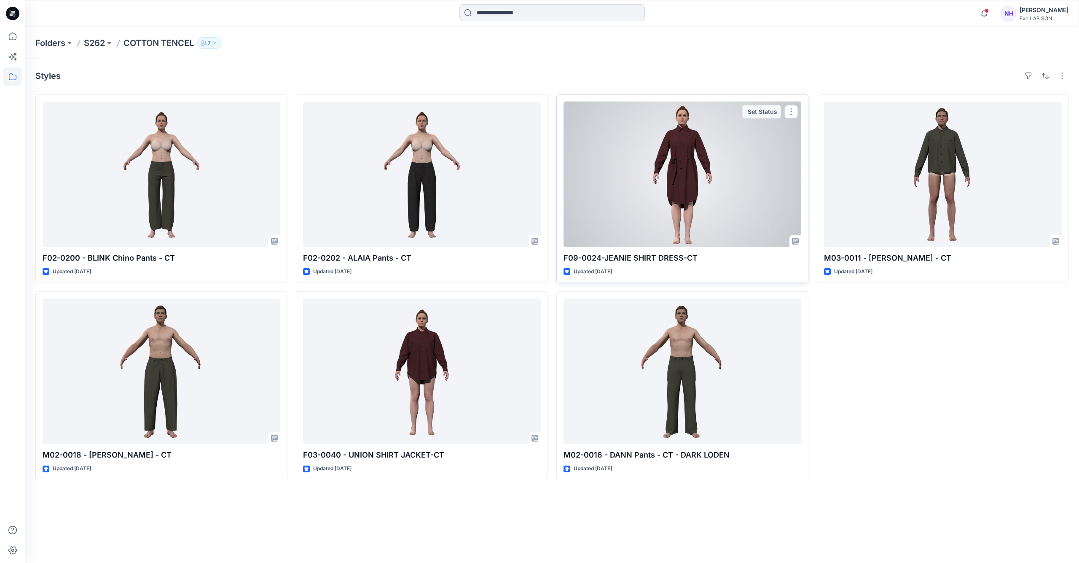 The height and width of the screenshot is (563, 1079). Describe the element at coordinates (94, 43) in the screenshot. I see `a: S262` at that location.